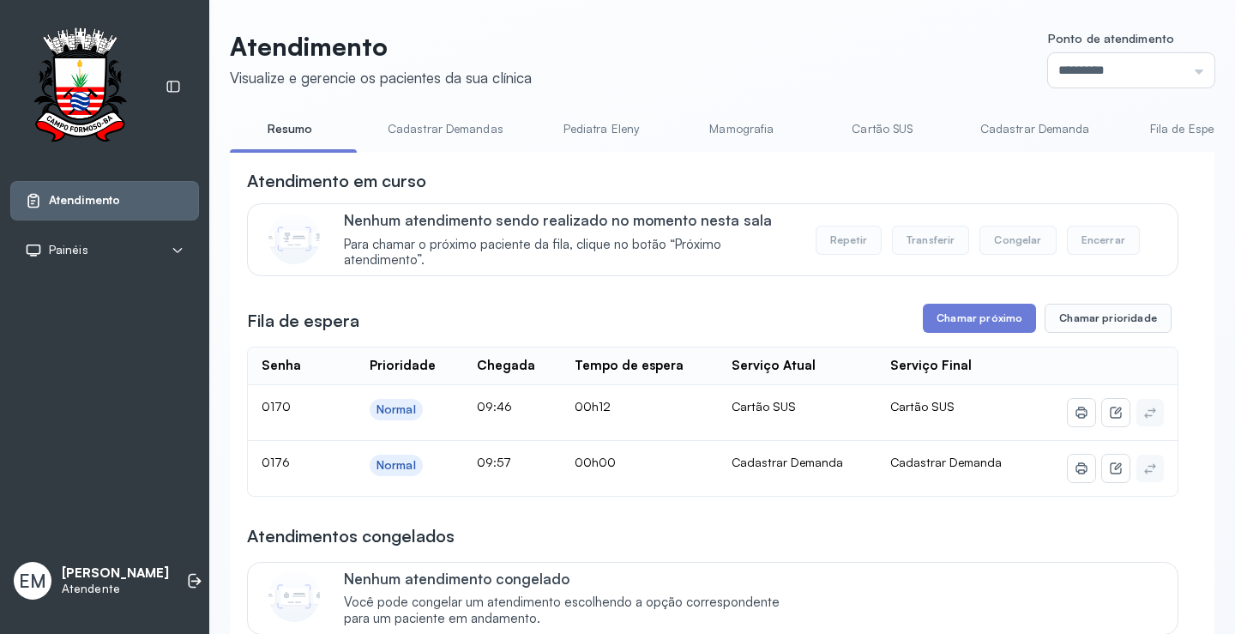 This screenshot has height=634, width=1235. I want to click on h3: Atendimentos congelados, so click(351, 536).